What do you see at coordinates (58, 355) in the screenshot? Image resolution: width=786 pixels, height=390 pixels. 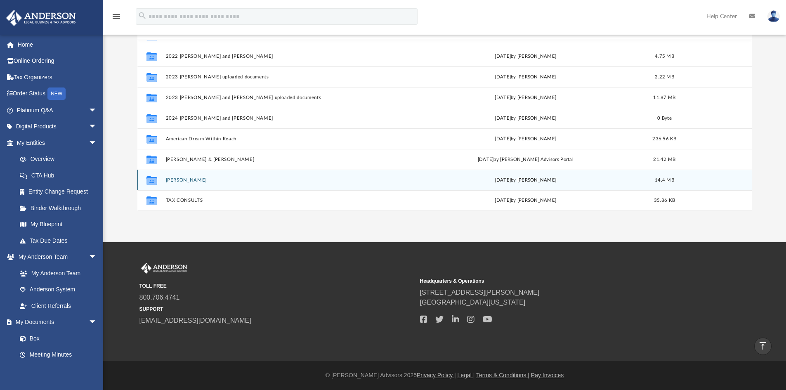 I see `a: Meeting Minutes` at bounding box center [58, 355].